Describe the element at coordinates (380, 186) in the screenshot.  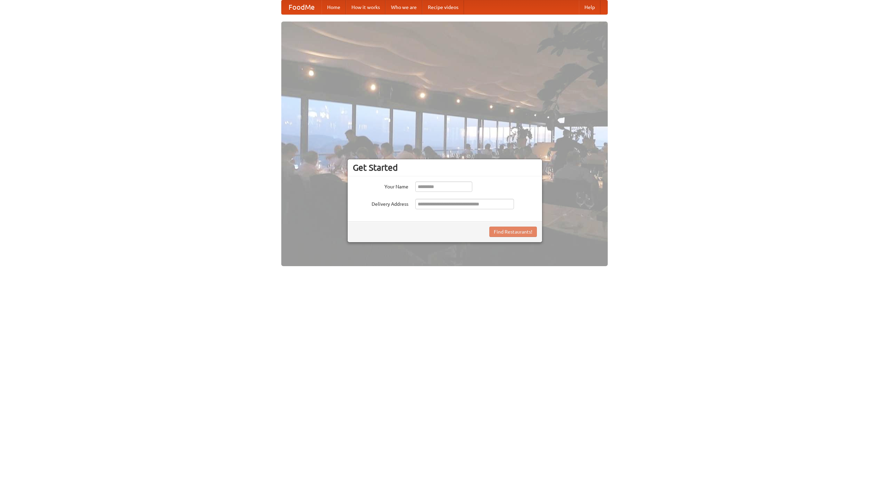
I see `label: Your Name` at that location.